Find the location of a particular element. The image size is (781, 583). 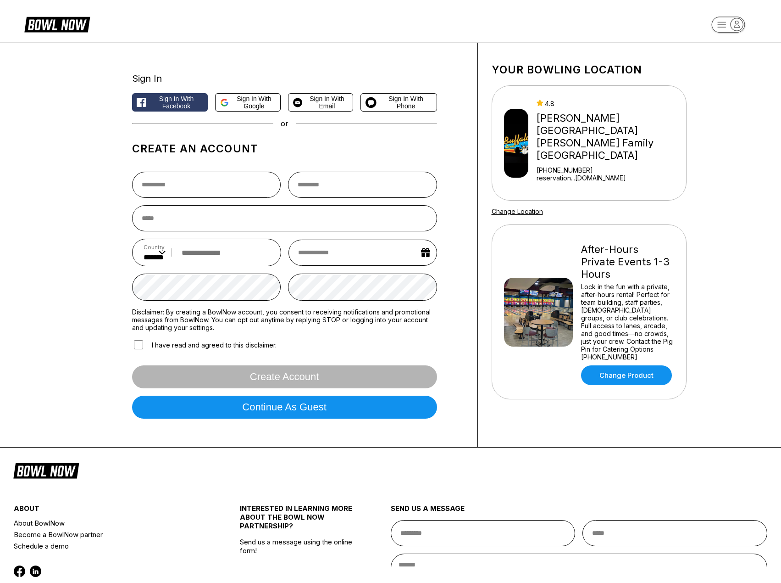

button: Sign in with Email is located at coordinates (321, 102).